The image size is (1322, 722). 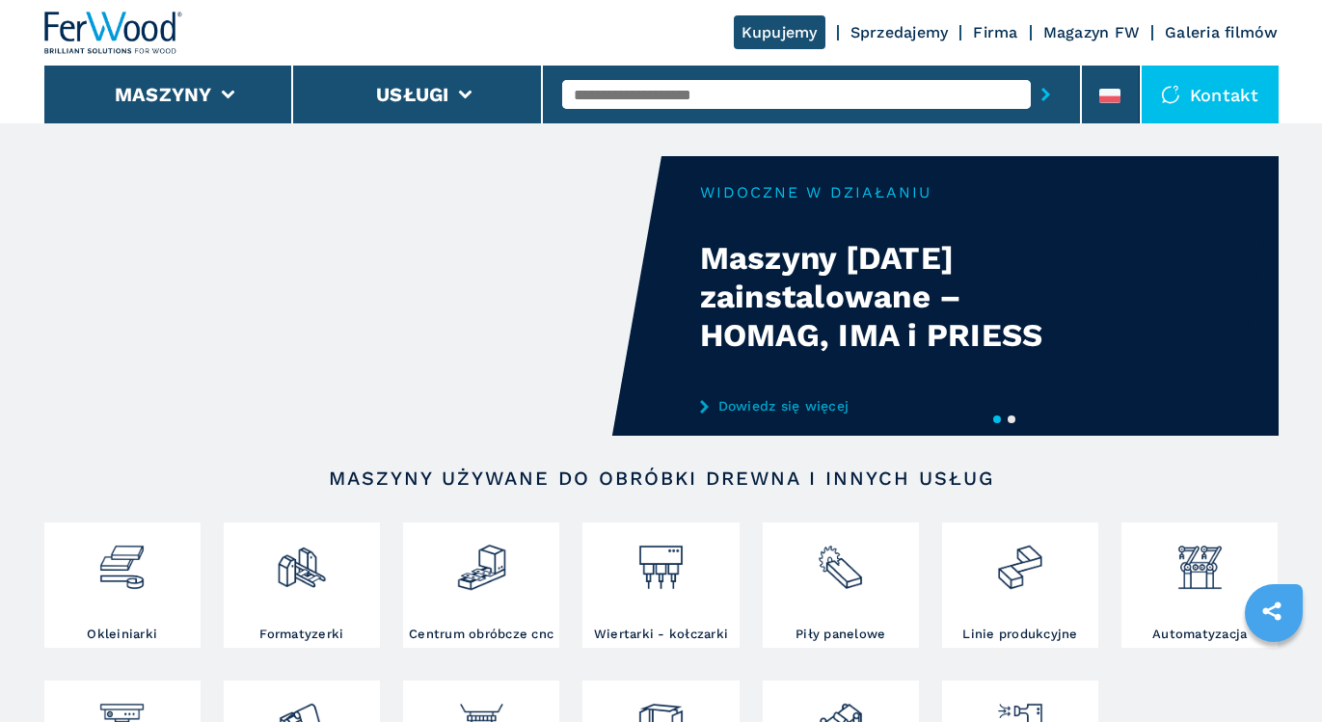 I want to click on a: Galeria filmów, so click(x=1222, y=32).